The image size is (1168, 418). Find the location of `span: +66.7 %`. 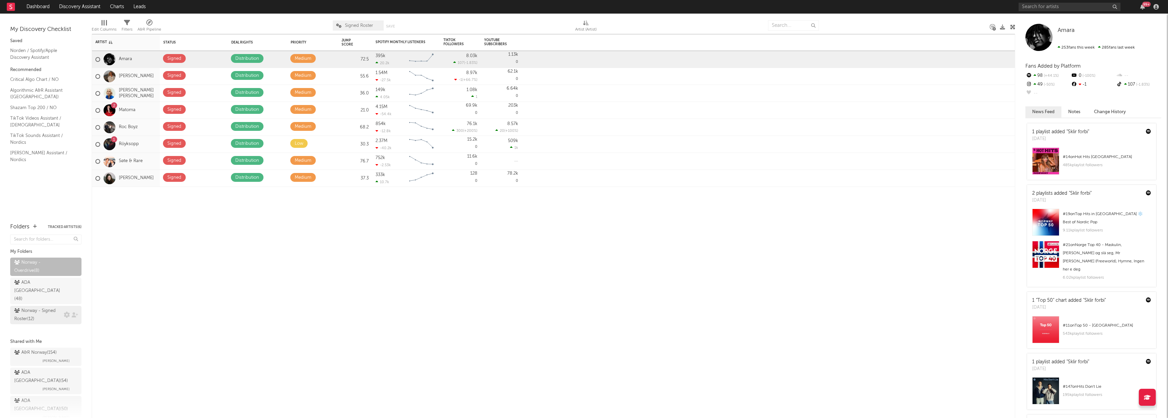

span: +66.7 % is located at coordinates (470, 80).